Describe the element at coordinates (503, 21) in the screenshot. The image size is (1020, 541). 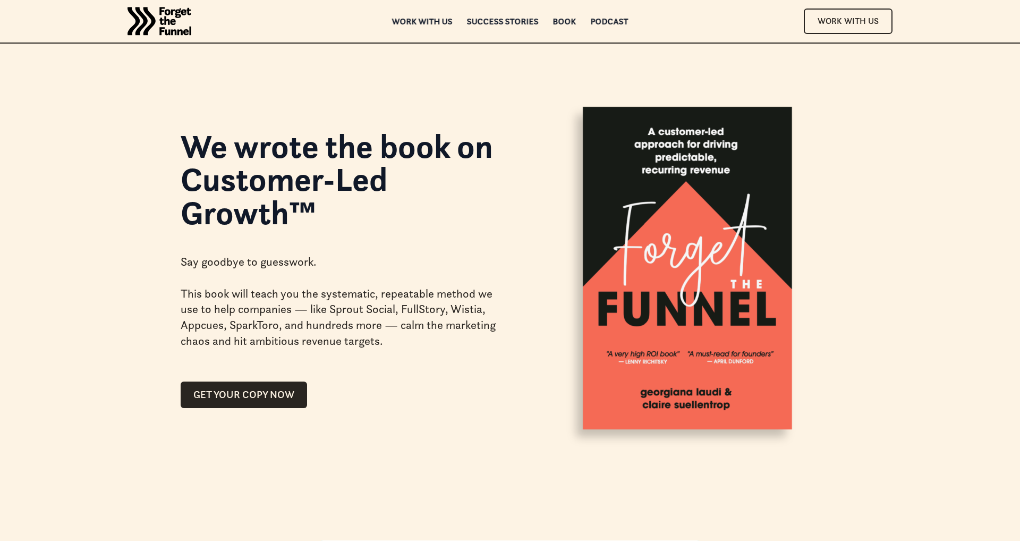
I see `div: Success Stories` at that location.